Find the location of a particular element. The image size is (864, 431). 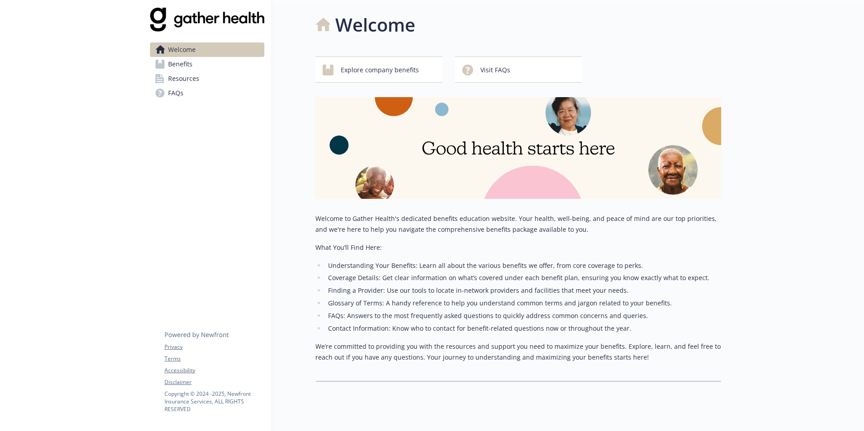

a: Benefits is located at coordinates (207, 64).